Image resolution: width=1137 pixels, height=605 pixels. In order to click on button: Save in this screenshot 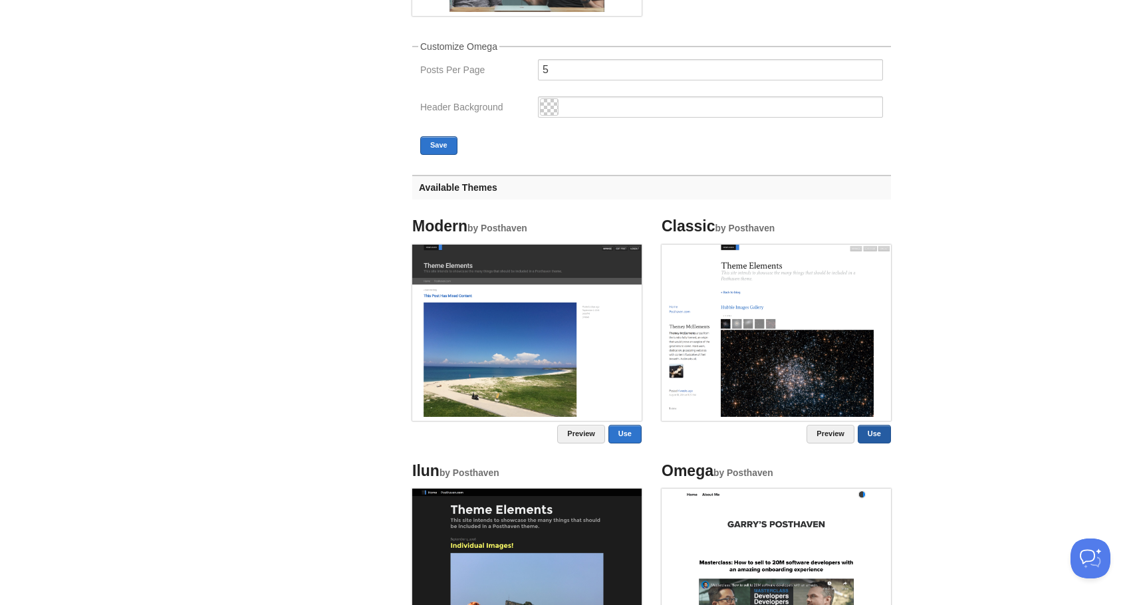, I will do `click(439, 146)`.